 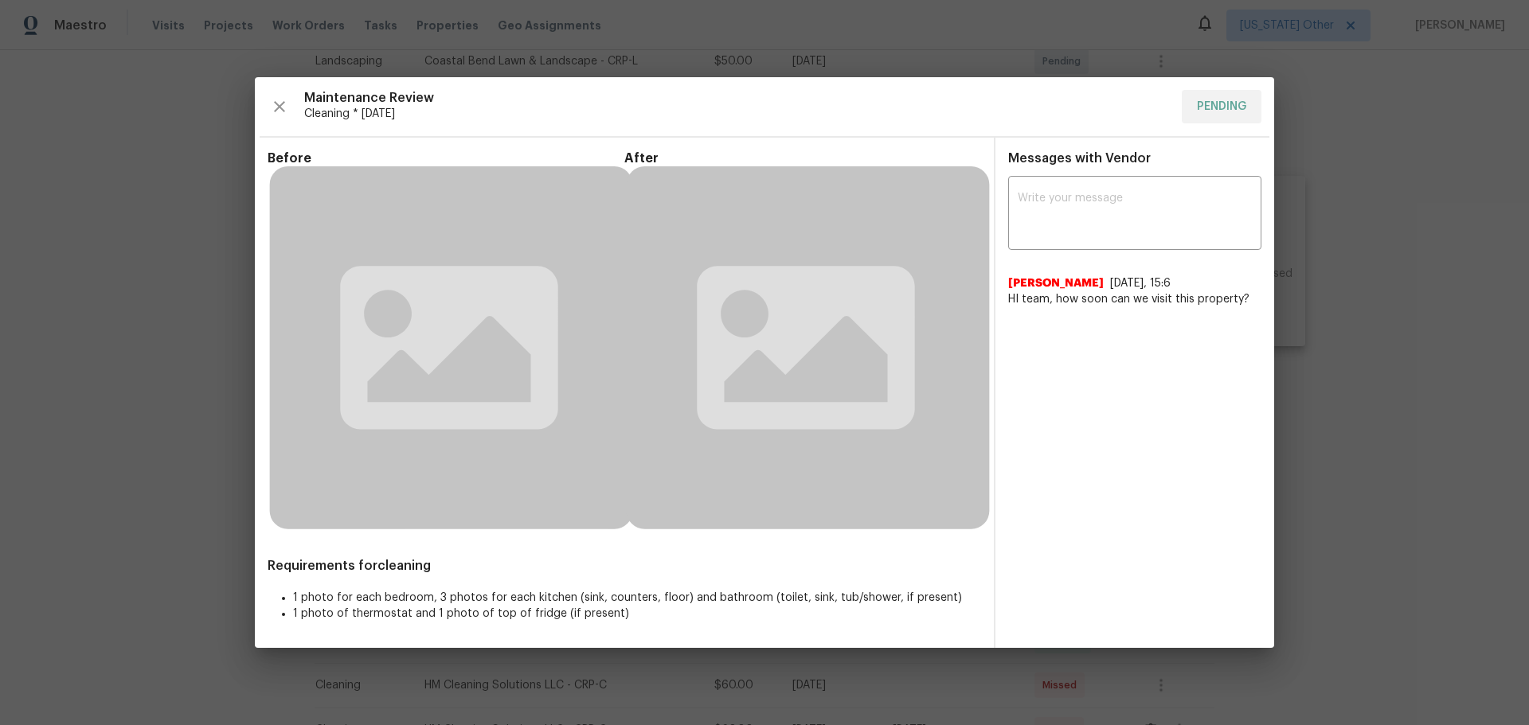 What do you see at coordinates (446, 158) in the screenshot?
I see `span: Before` at bounding box center [446, 158].